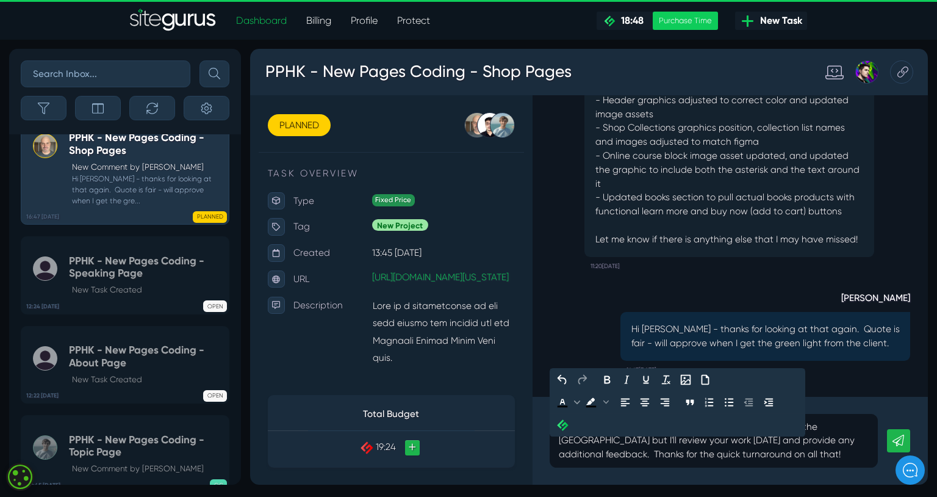 This screenshot has width=937, height=497. I want to click on a: Profile, so click(364, 21).